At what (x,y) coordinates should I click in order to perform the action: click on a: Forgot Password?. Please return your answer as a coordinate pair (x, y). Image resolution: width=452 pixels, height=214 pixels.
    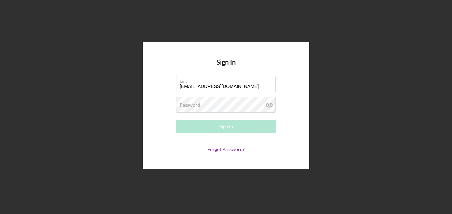
    Looking at the image, I should click on (226, 149).